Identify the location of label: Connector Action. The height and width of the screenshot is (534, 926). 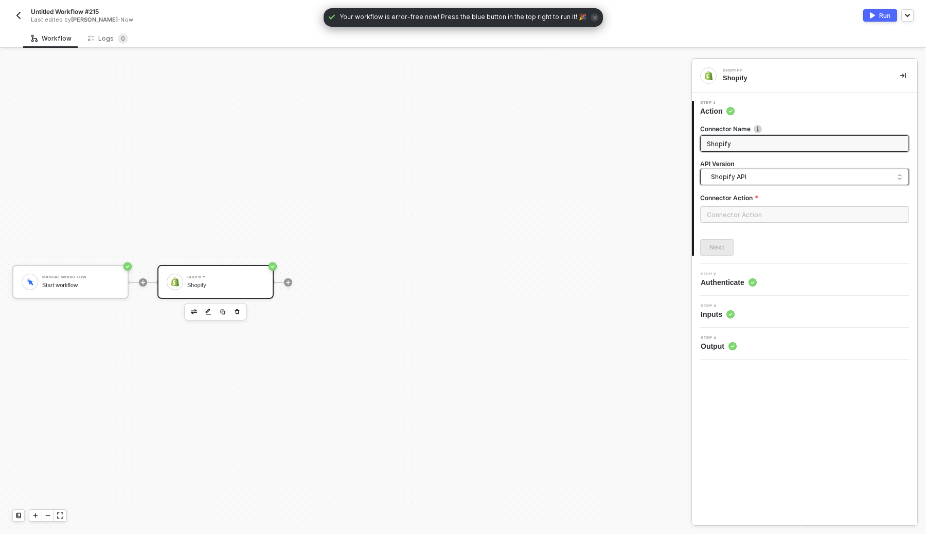
(804, 197).